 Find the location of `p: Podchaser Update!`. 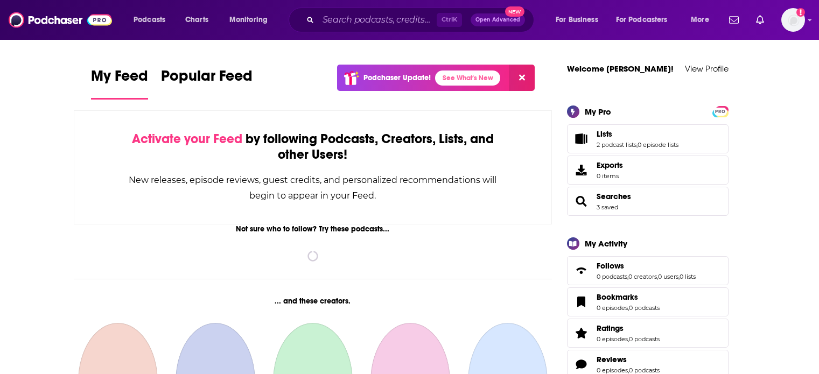

p: Podchaser Update! is located at coordinates (397, 78).